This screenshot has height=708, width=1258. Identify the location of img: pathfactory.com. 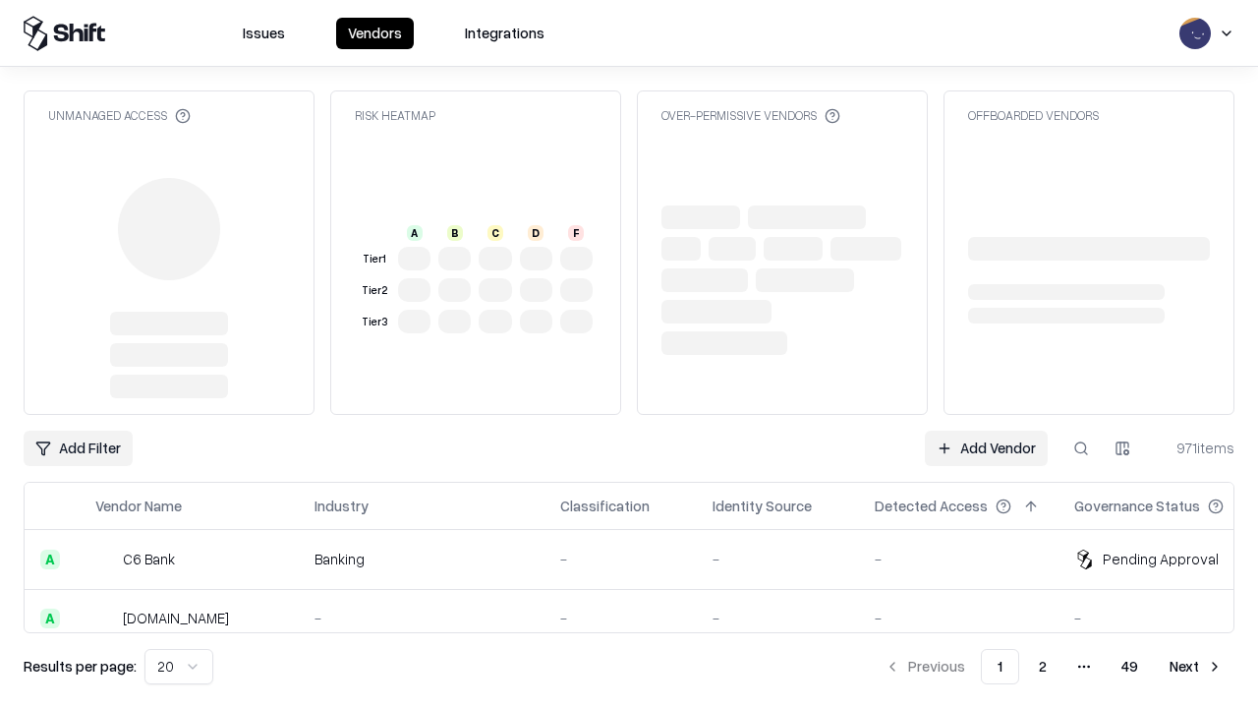
(105, 618).